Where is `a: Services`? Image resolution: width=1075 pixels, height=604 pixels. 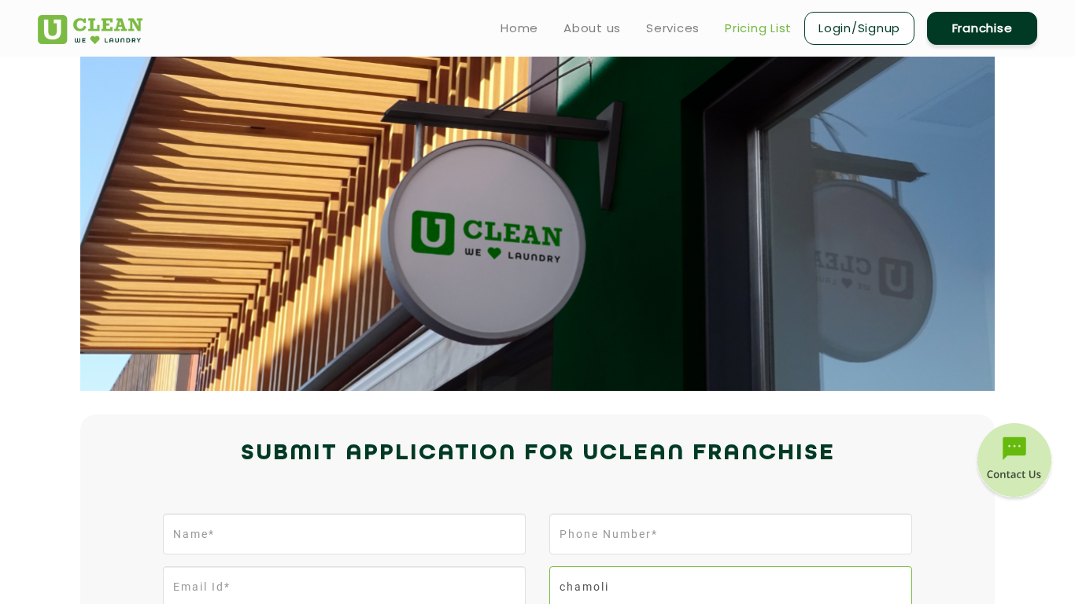 a: Services is located at coordinates (673, 28).